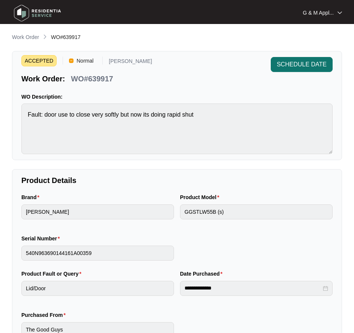  Describe the element at coordinates (42, 238) in the screenshot. I see `label: Serial Number` at that location.